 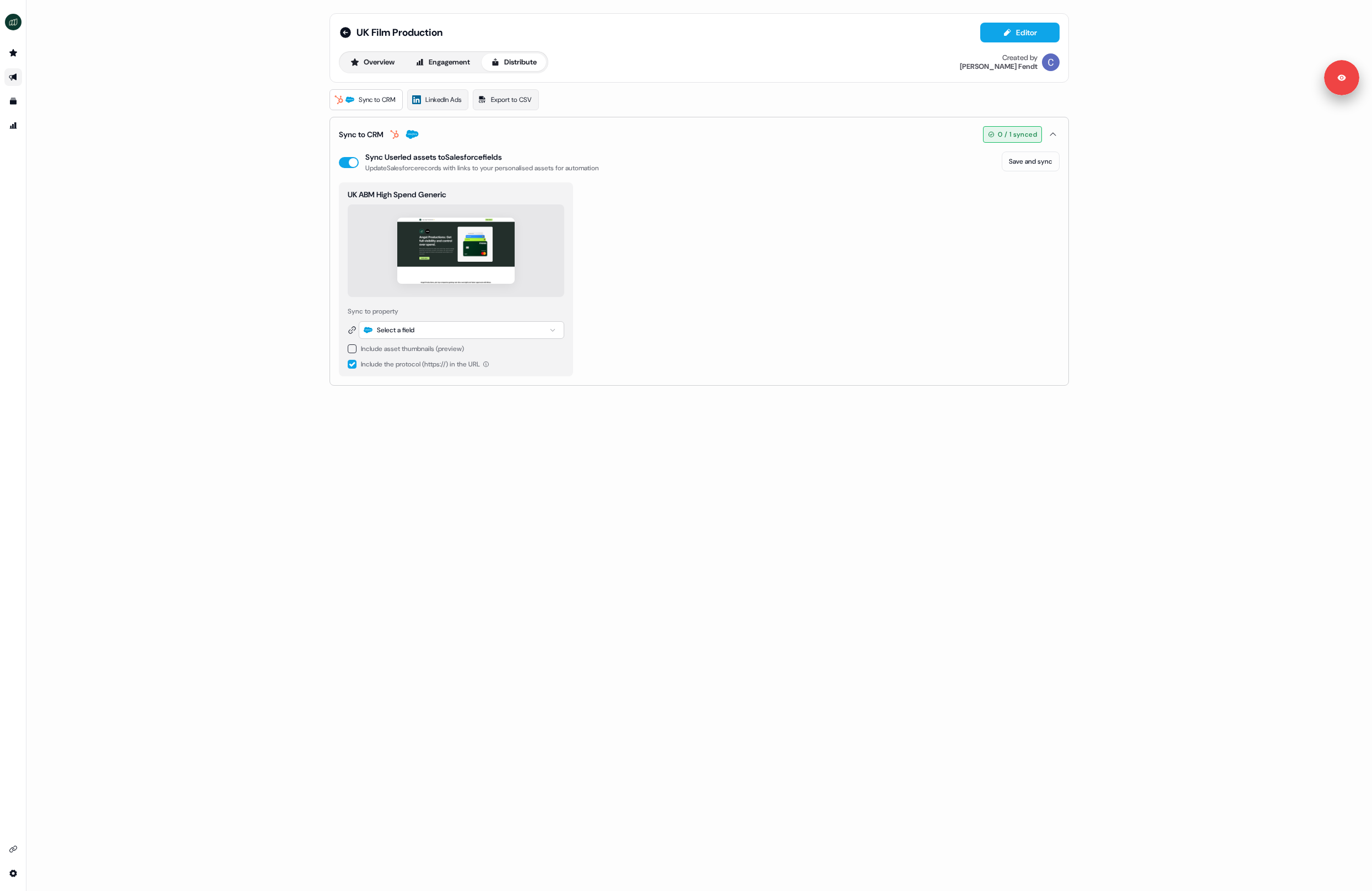 I want to click on div: Sync to property, so click(x=456, y=311).